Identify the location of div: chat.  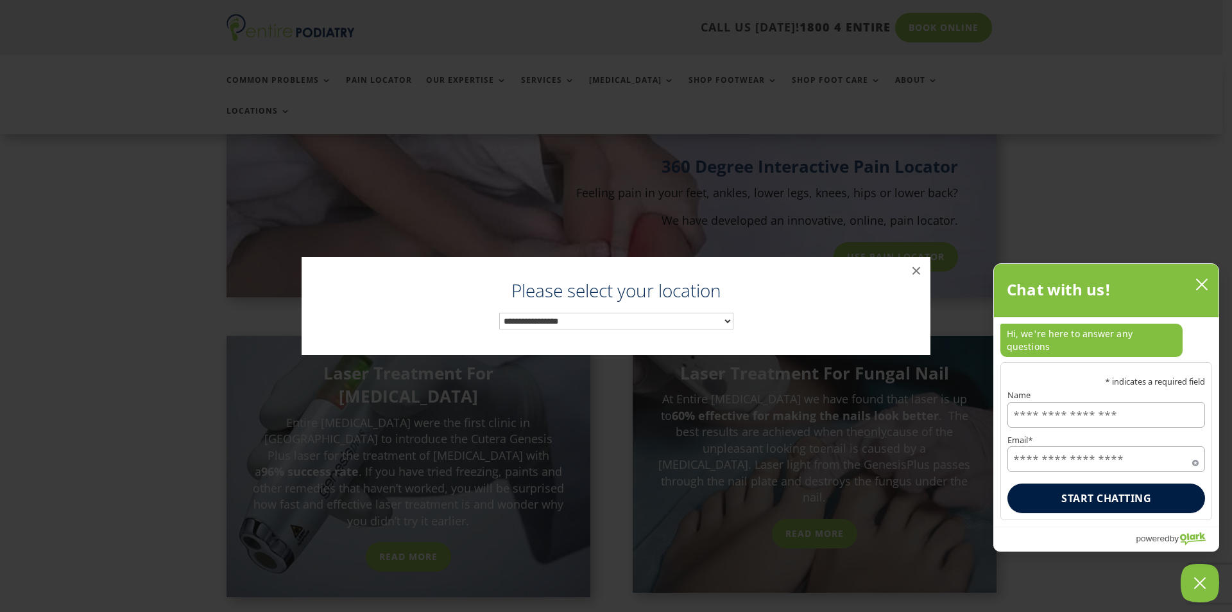
(1106, 339).